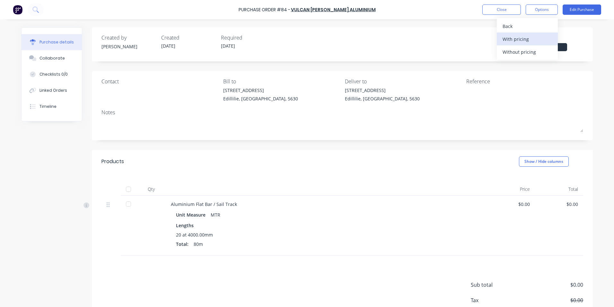 This screenshot has height=307, width=614. I want to click on span: Sub total, so click(495, 284).